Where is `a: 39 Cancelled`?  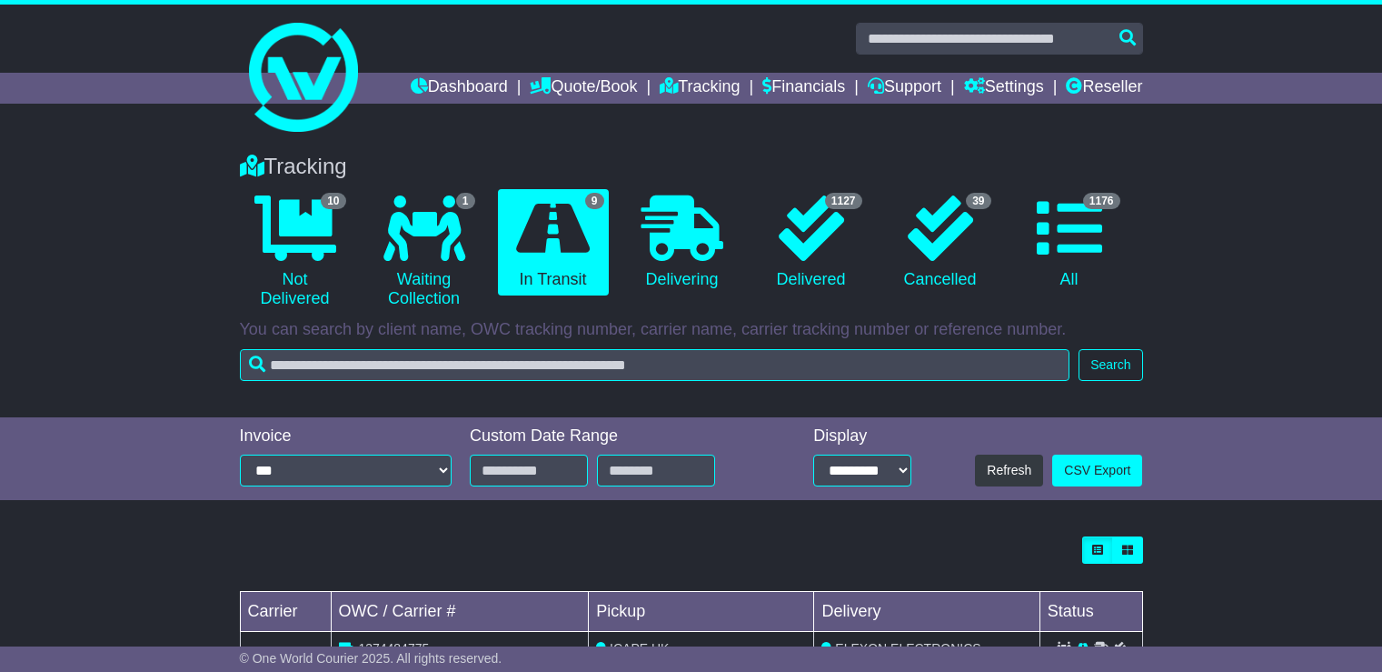 a: 39 Cancelled is located at coordinates (941, 243).